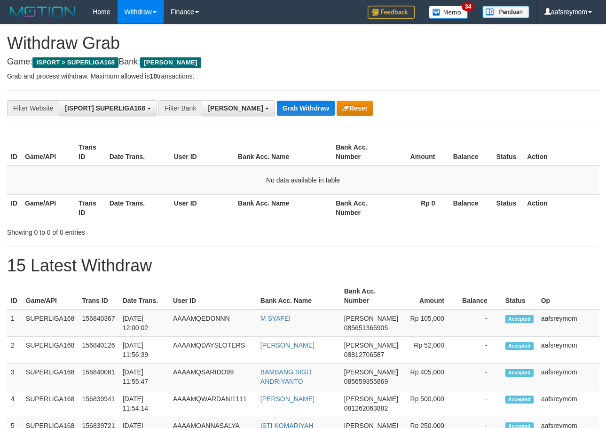  I want to click on td: 3, so click(15, 377).